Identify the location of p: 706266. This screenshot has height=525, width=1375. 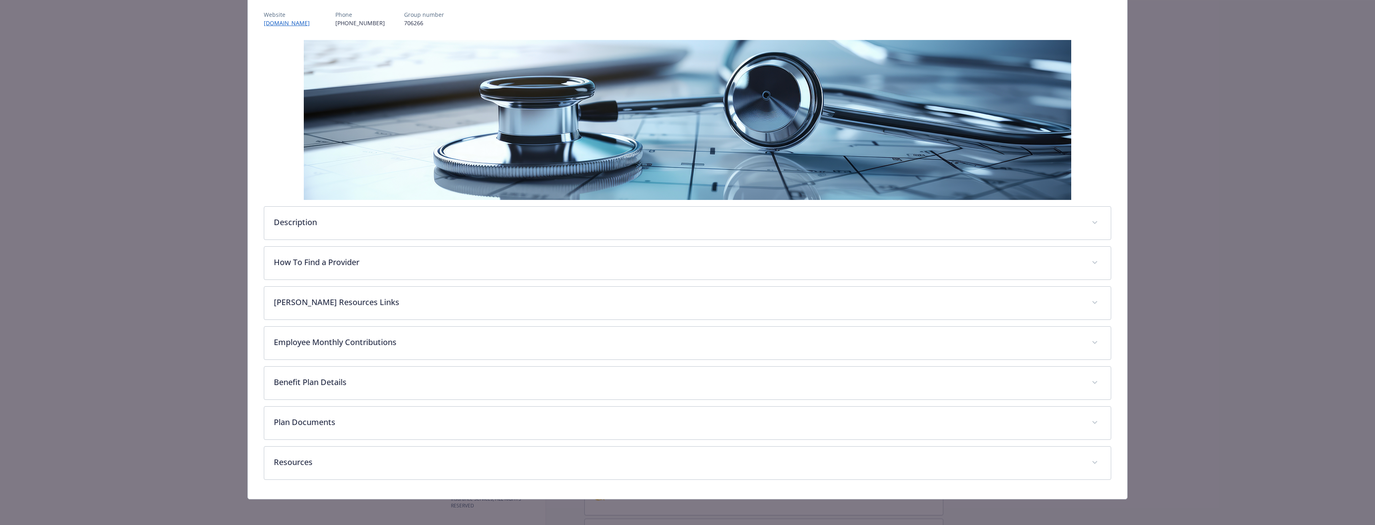
(424, 23).